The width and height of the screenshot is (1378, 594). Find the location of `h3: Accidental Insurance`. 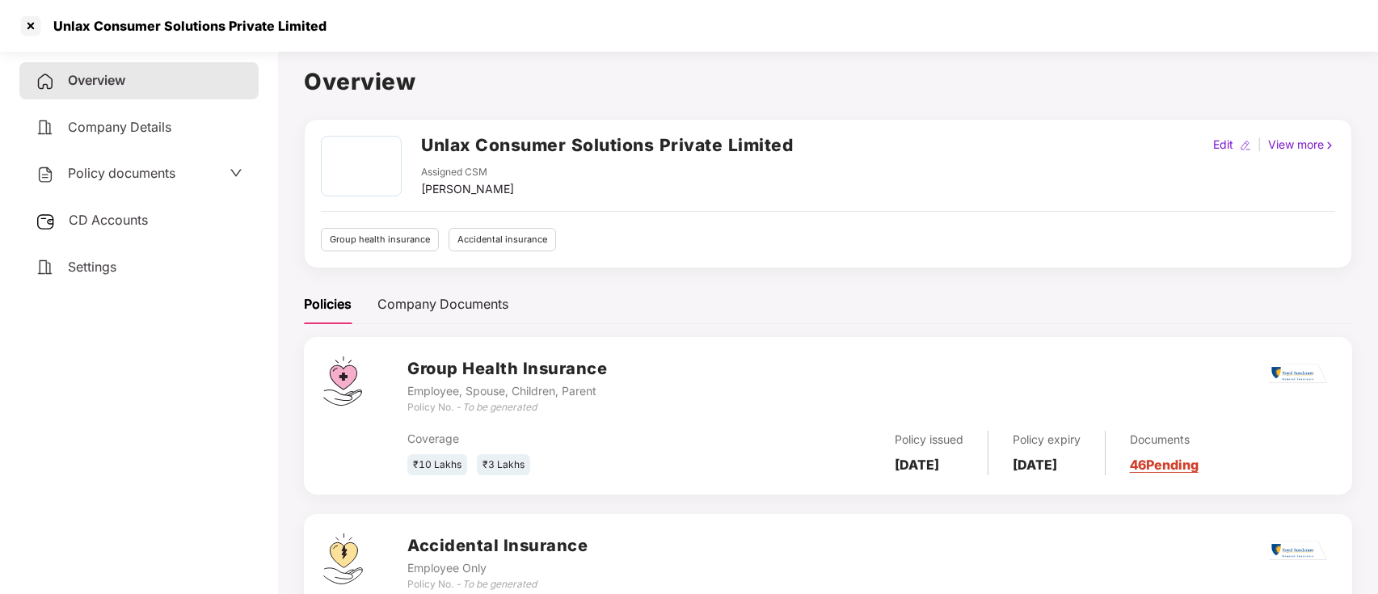

h3: Accidental Insurance is located at coordinates (497, 546).